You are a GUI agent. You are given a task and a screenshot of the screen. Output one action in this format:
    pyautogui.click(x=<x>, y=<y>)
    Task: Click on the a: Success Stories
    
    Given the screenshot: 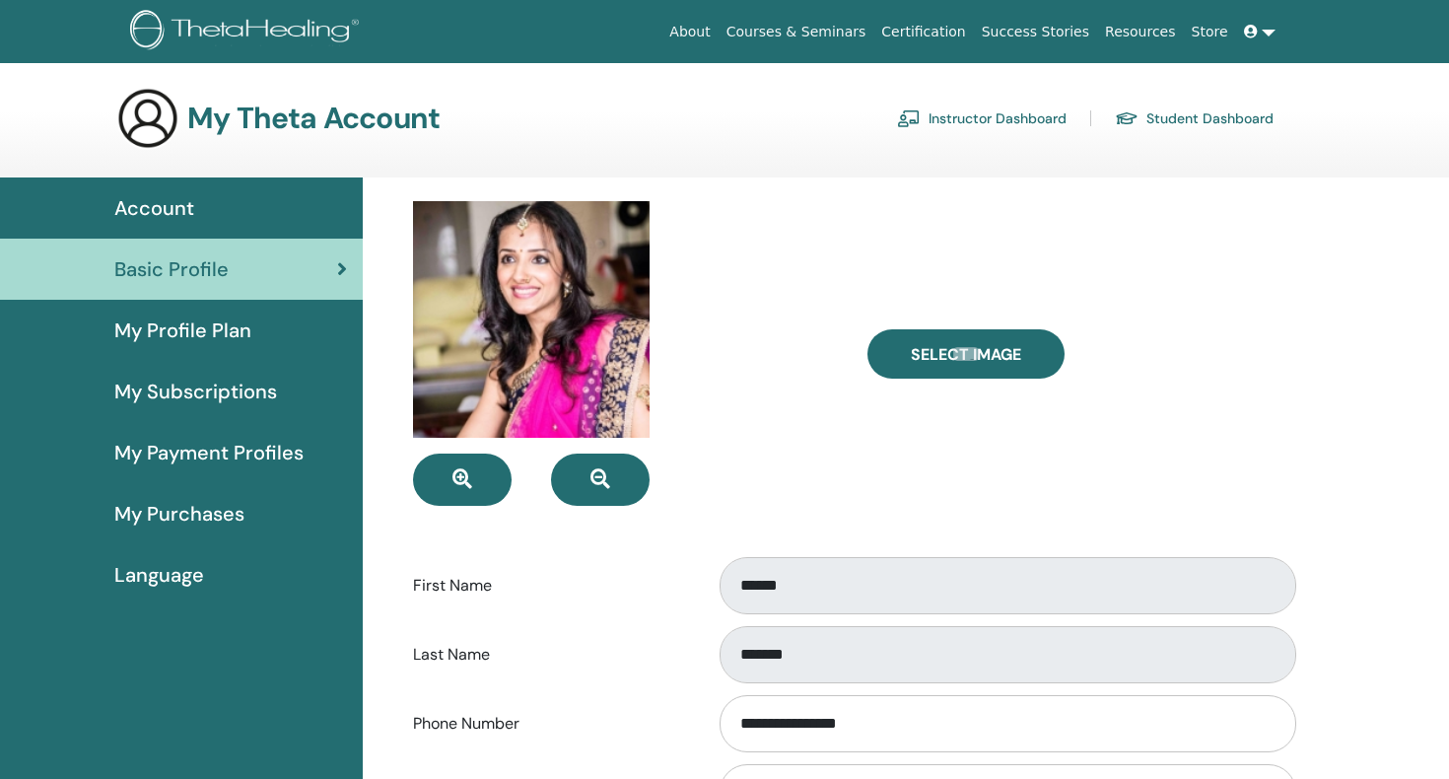 What is the action you would take?
    pyautogui.click(x=1035, y=32)
    